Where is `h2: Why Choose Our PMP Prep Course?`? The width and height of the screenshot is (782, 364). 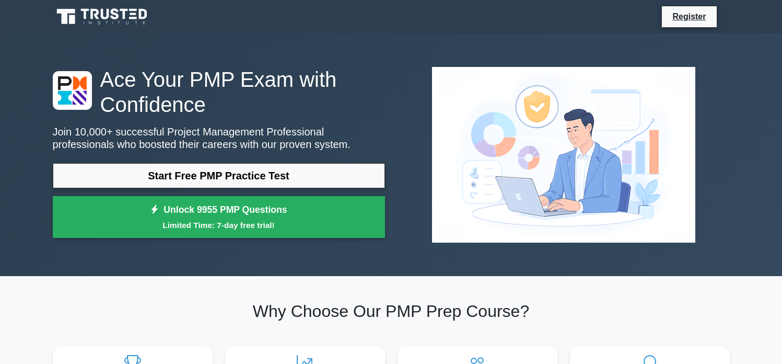
h2: Why Choose Our PMP Prep Course? is located at coordinates (391, 311).